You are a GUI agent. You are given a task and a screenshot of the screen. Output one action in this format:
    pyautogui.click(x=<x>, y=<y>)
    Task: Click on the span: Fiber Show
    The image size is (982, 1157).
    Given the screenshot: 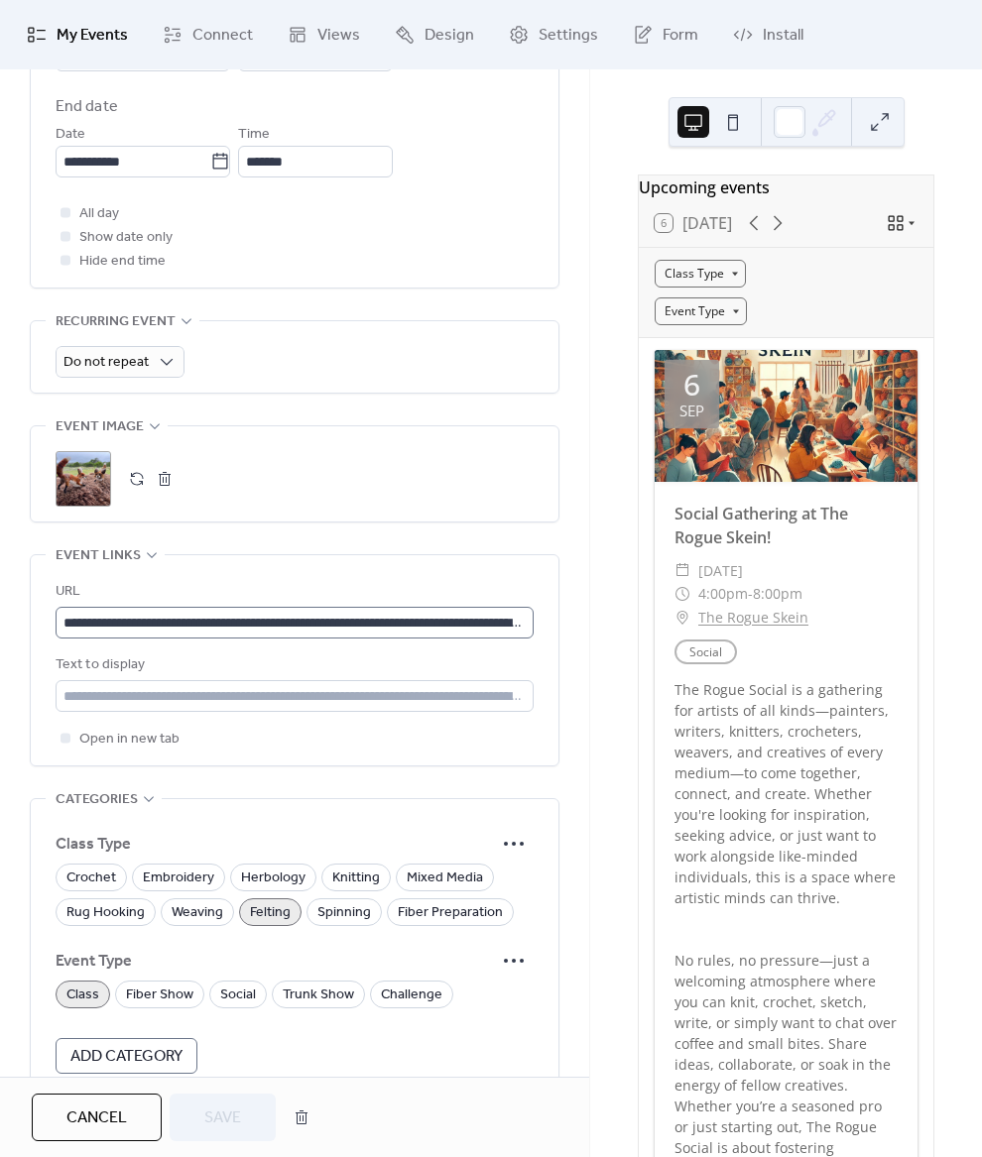 What is the action you would take?
    pyautogui.click(x=160, y=996)
    